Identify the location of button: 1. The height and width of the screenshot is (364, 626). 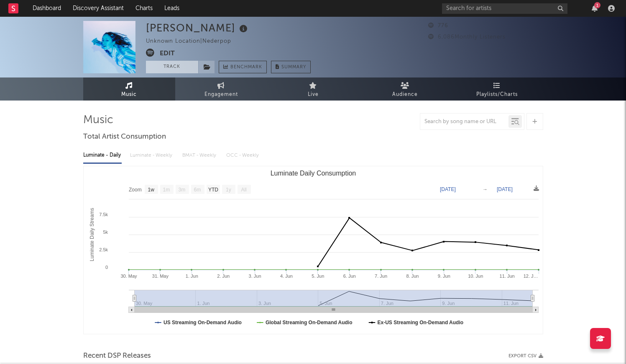
(595, 8).